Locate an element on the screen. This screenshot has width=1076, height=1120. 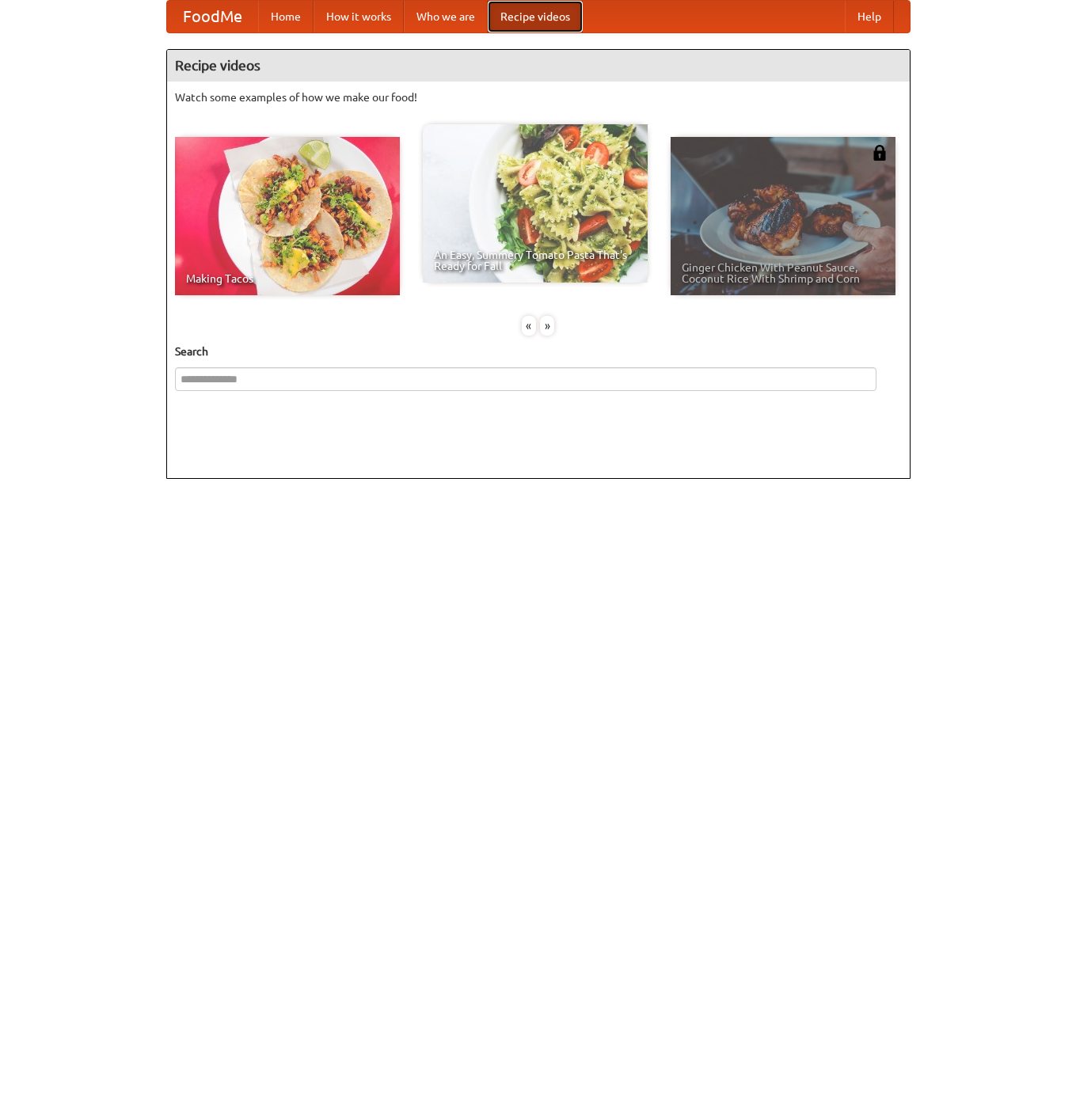
a: Home is located at coordinates (286, 16).